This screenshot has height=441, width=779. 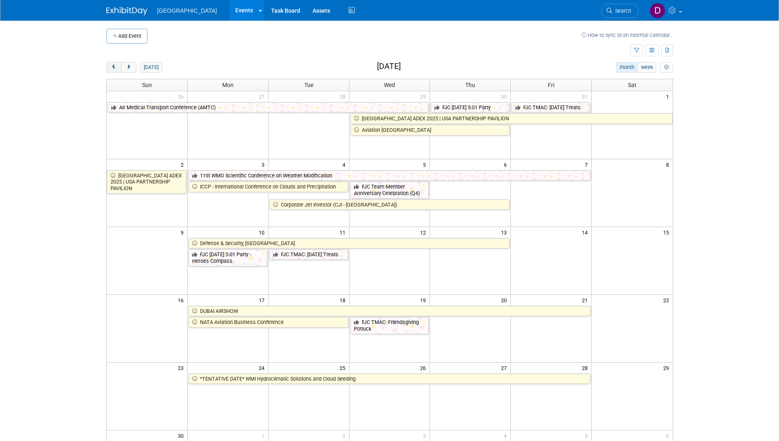 I want to click on a: 11th WMO Scientific Conference on Weather Modification, so click(x=389, y=176).